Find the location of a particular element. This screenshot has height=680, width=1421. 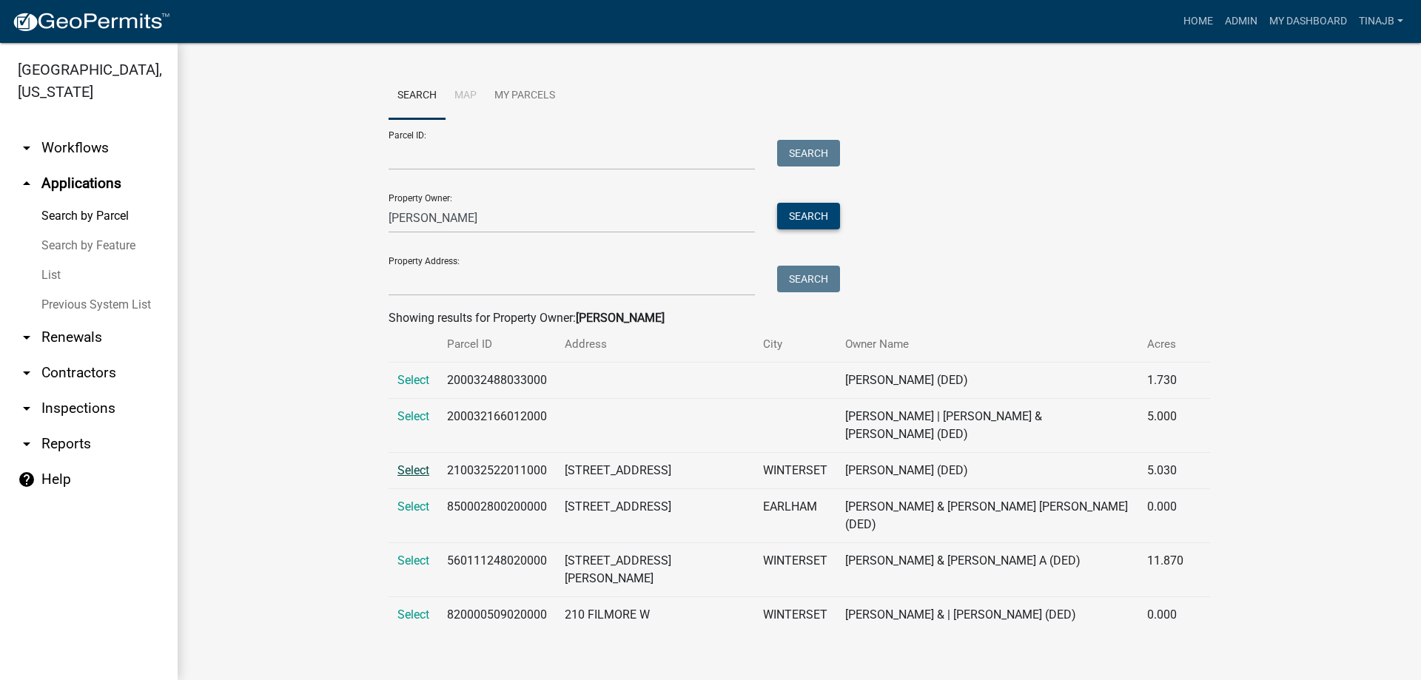

td: 11.870 is located at coordinates (1165, 570).